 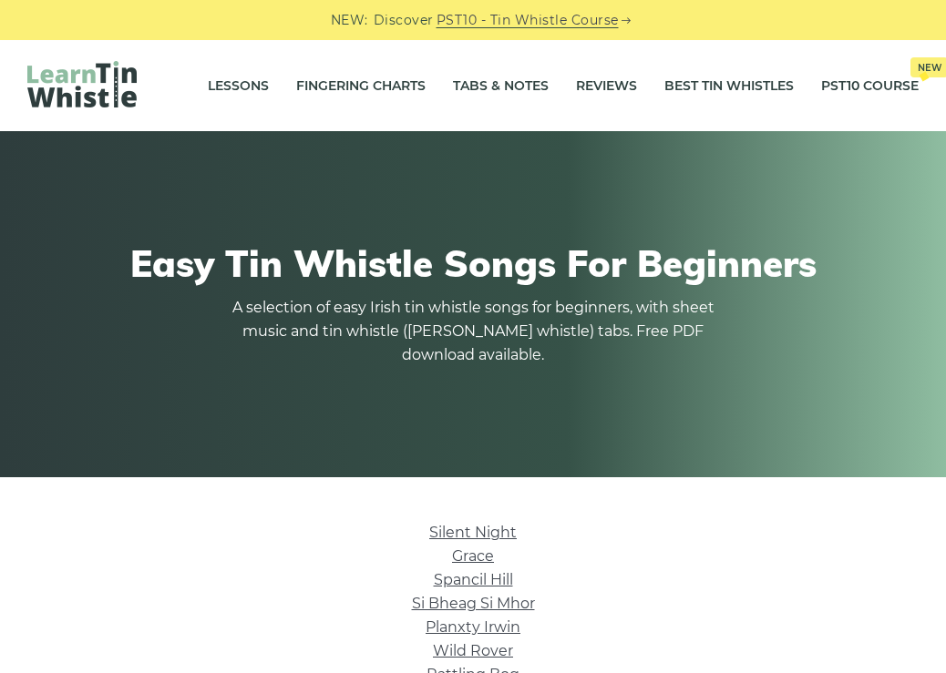 I want to click on p: A selection of easy Irish tin whistle songs for beginners, with sheet music and tin whistle ([PER..., so click(x=473, y=332).